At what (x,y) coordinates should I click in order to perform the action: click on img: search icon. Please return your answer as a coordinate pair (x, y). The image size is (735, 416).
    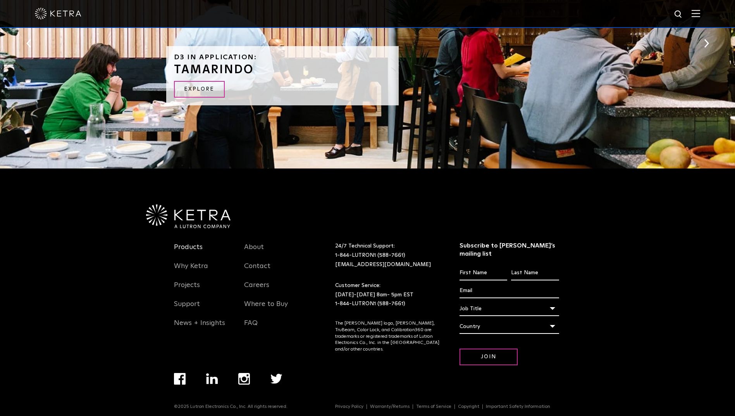
    Looking at the image, I should click on (678, 14).